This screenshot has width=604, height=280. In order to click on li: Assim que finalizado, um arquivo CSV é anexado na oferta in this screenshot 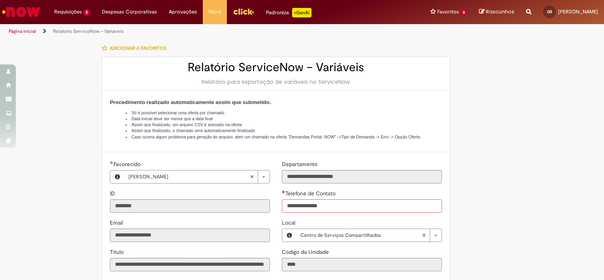, I will do `click(284, 125)`.